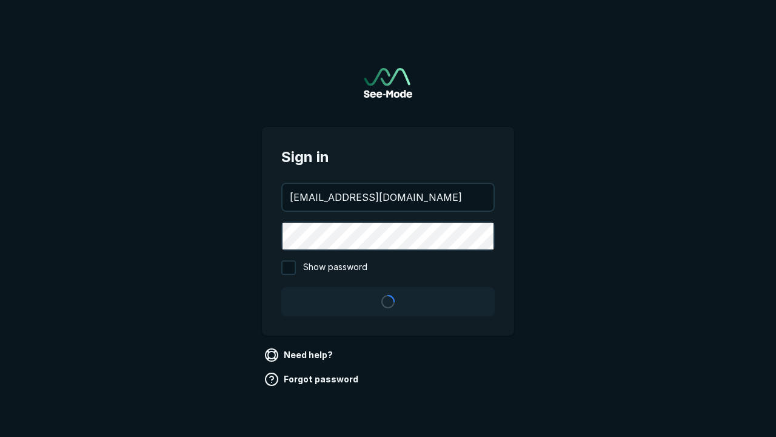 The width and height of the screenshot is (776, 437). Describe the element at coordinates (300, 355) in the screenshot. I see `a: Need help?` at that location.